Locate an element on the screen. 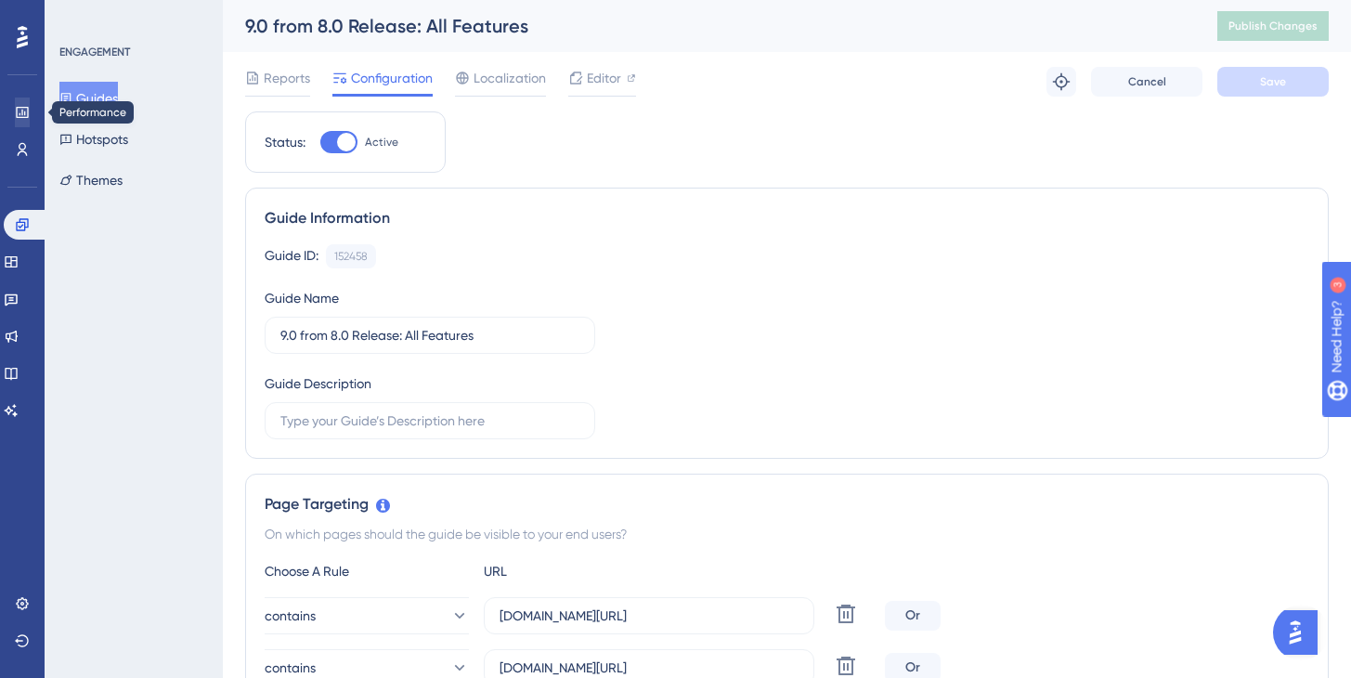  div: Or is located at coordinates (913, 616).